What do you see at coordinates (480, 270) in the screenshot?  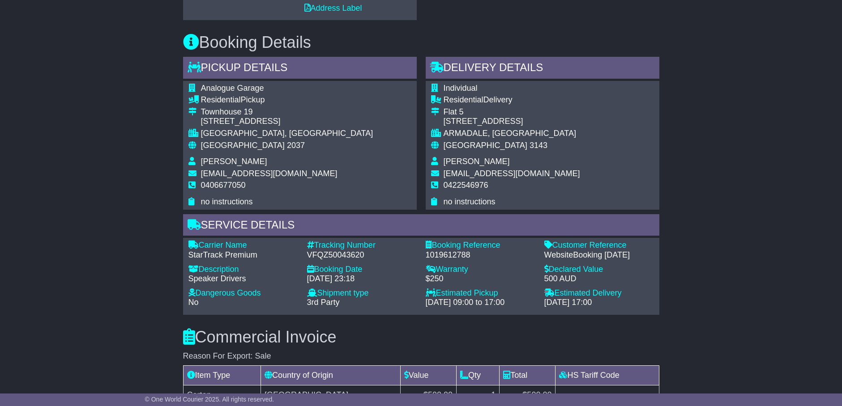 I see `div: Warranty` at bounding box center [480, 270].